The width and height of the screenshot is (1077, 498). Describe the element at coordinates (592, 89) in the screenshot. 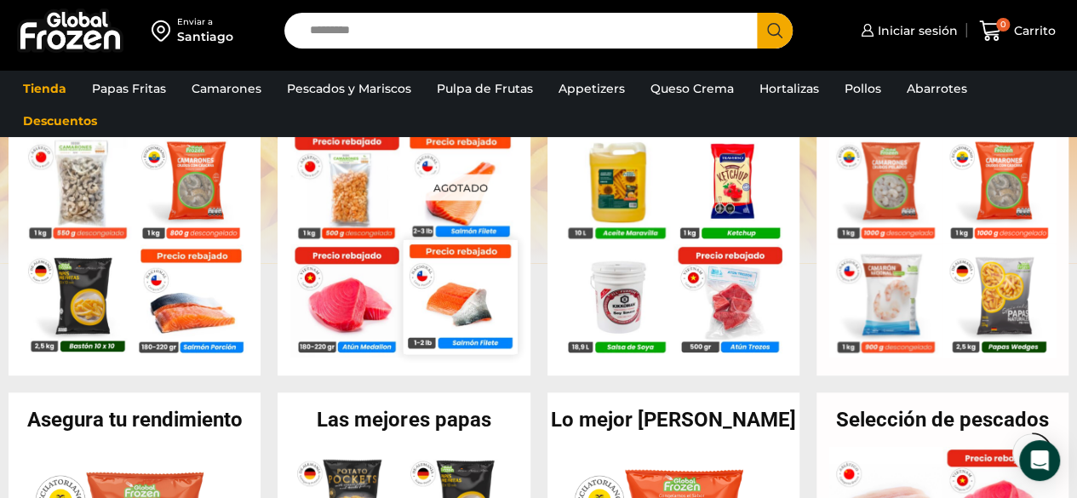

I see `a: Appetizers` at that location.